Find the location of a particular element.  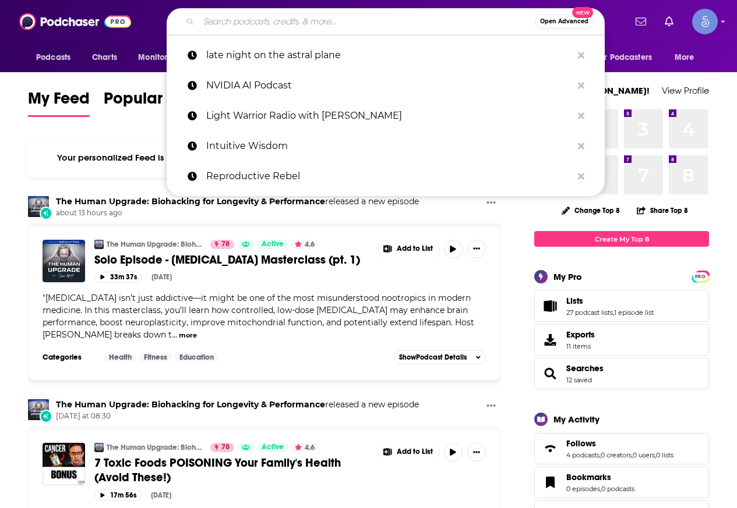

h3: Categories is located at coordinates (69, 358).